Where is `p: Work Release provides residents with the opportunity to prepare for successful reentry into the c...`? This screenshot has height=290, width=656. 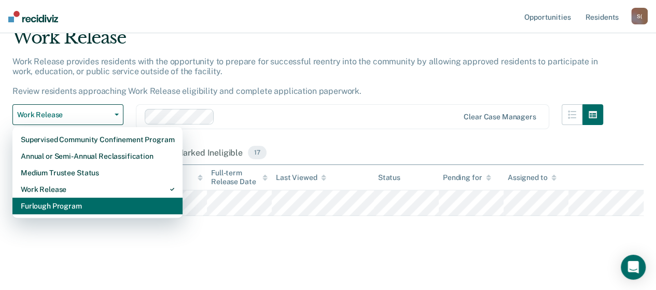
p: Work Release provides residents with the opportunity to prepare for successful reentry into the c... is located at coordinates (305, 76).